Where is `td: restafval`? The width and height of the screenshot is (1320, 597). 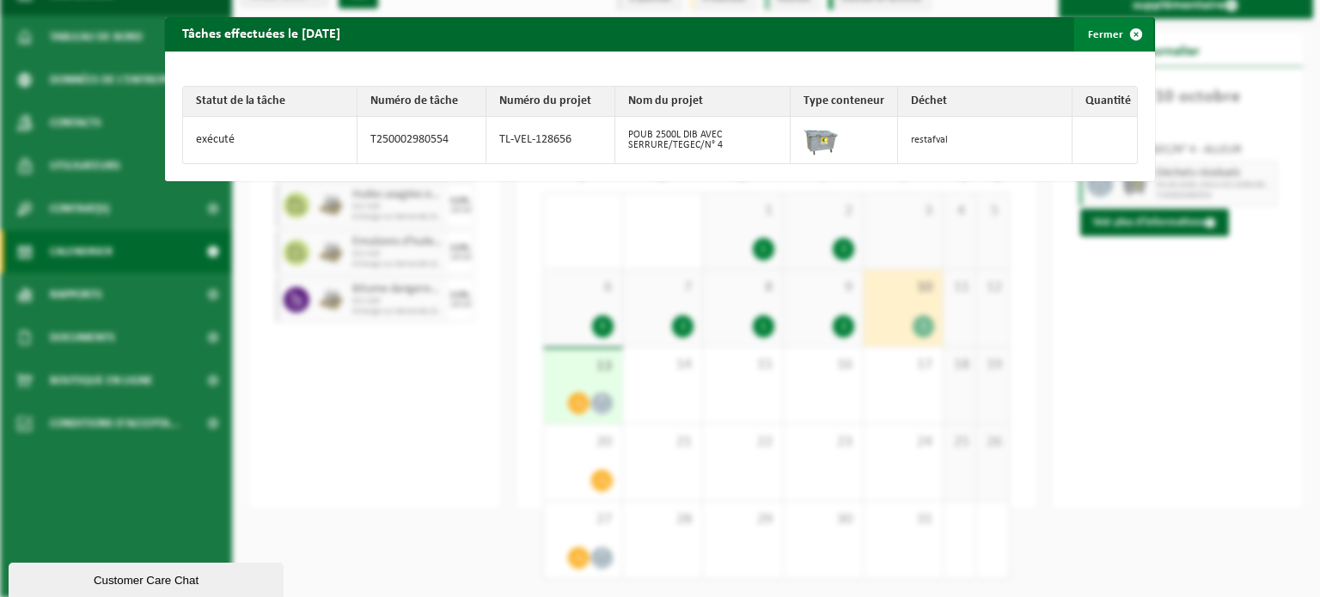
td: restafval is located at coordinates (985, 140).